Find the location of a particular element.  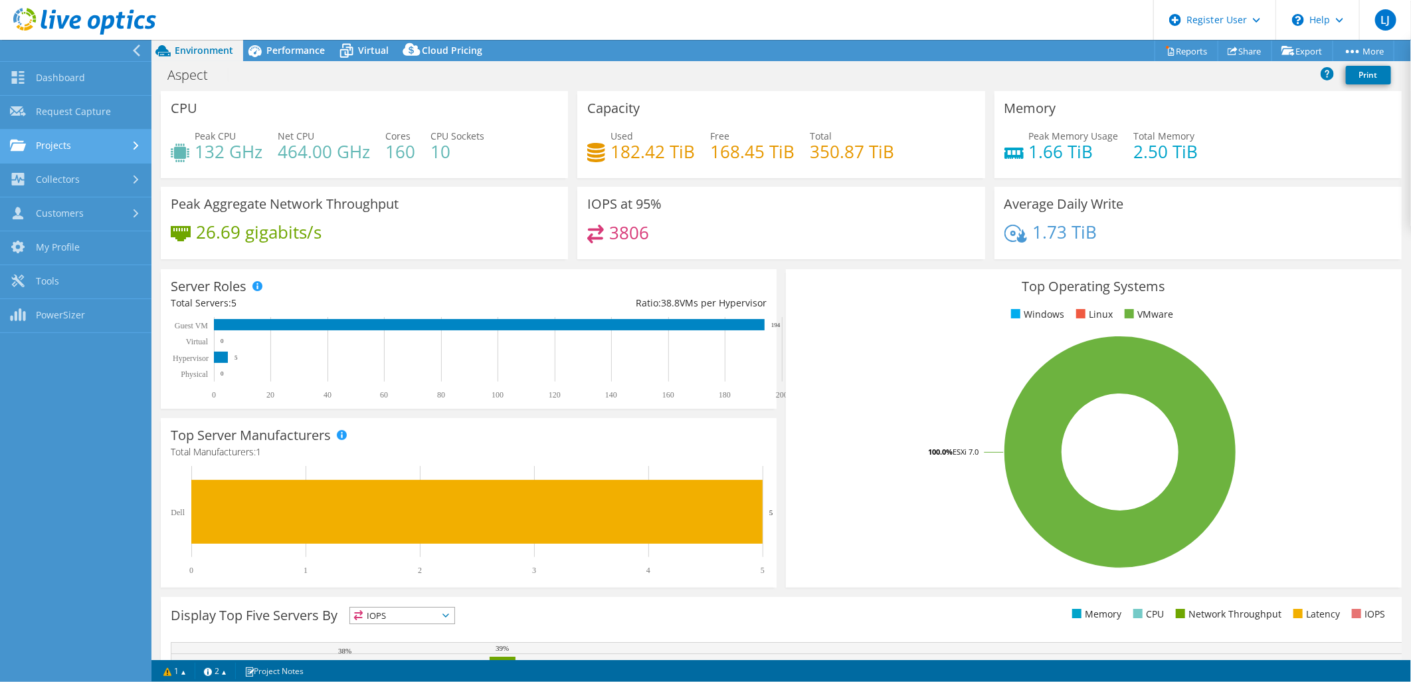

li: Network Throughput is located at coordinates (1227, 614).